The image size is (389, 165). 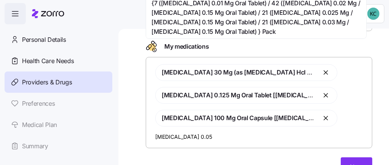 I want to click on img: c1121e28a5c8381fe0dc3f30f92732fc, so click(x=373, y=14).